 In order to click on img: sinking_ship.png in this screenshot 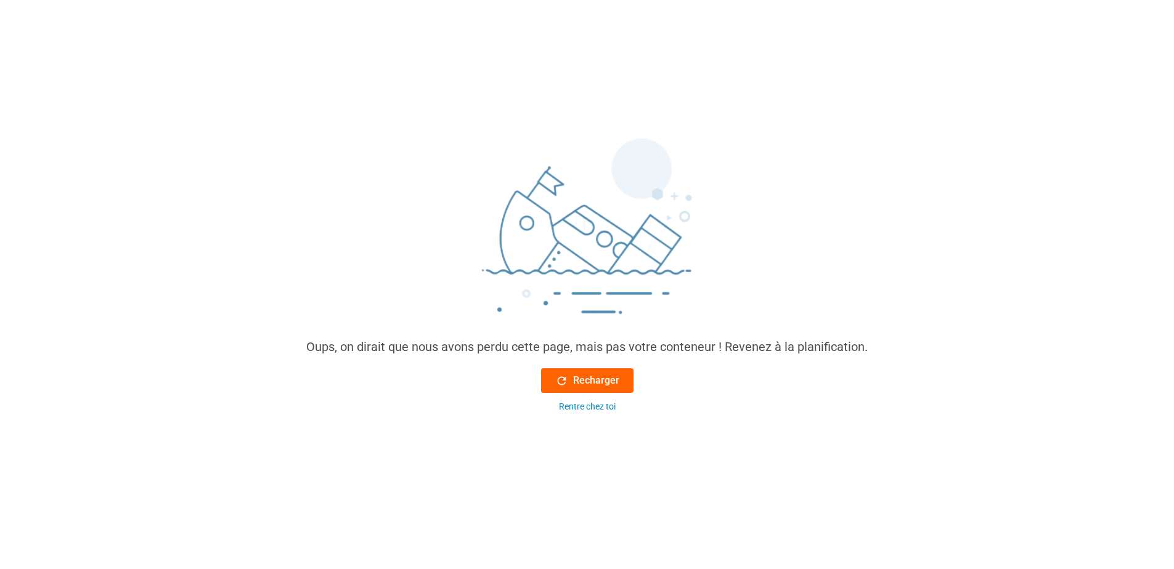, I will do `click(587, 235)`.